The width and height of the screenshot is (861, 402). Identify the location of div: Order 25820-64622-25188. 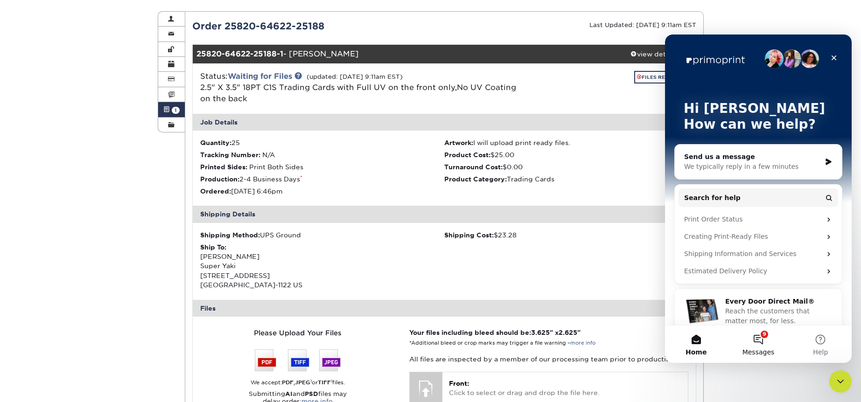
(315, 26).